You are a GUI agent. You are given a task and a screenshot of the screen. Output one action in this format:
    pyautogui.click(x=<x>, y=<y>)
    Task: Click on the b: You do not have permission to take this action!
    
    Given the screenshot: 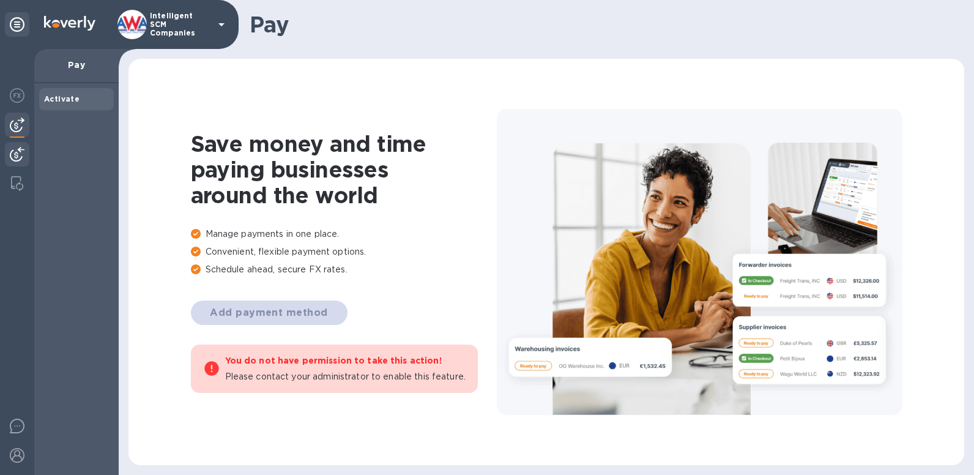 What is the action you would take?
    pyautogui.click(x=333, y=360)
    